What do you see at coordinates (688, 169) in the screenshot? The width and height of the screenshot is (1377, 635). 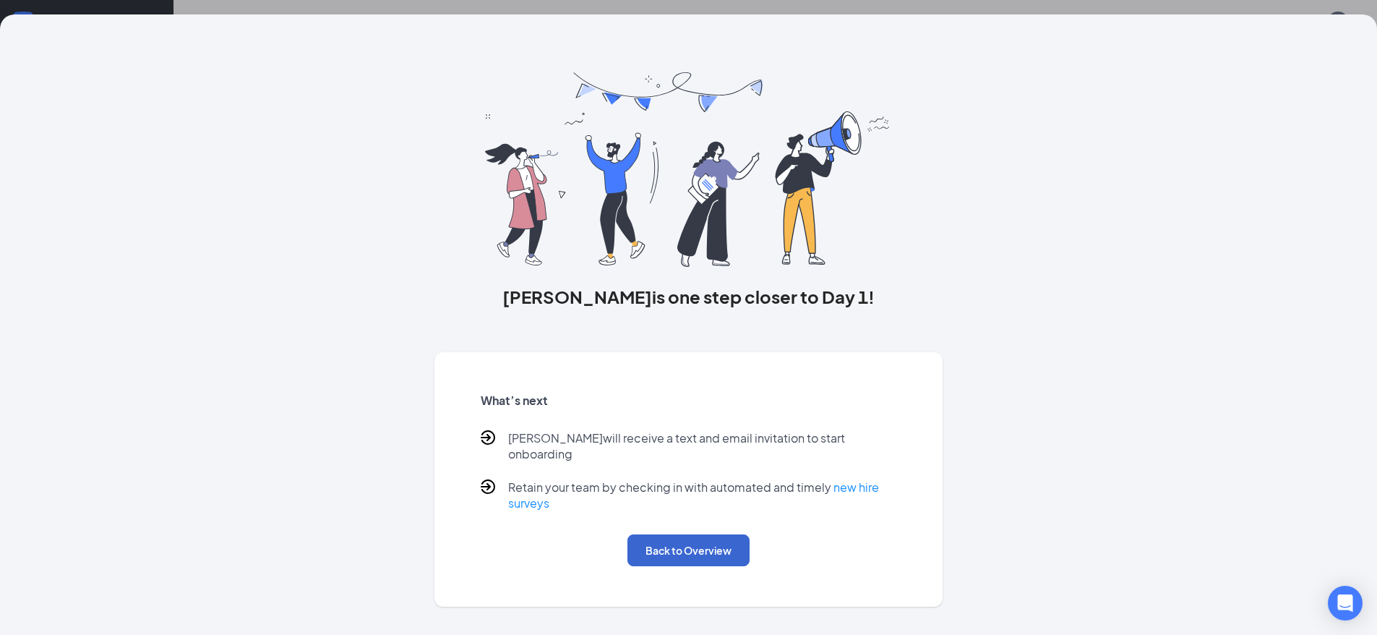 I see `img: you are all set` at bounding box center [688, 169].